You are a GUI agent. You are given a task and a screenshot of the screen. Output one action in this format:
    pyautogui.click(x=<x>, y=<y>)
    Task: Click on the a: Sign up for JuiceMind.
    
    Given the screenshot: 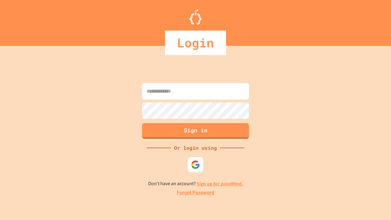 What is the action you would take?
    pyautogui.click(x=220, y=184)
    